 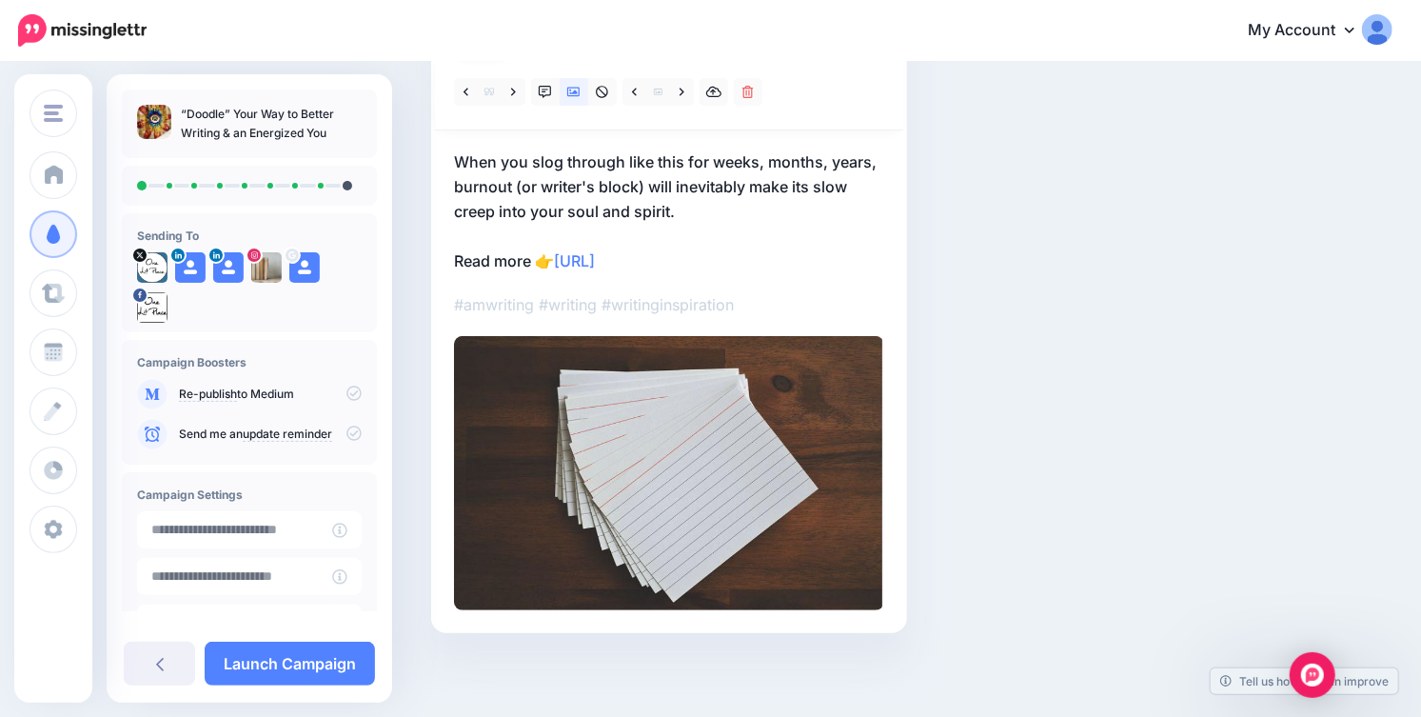 What do you see at coordinates (154, 122) in the screenshot?
I see `img: 0654213304200140beef27a9d2bc739b_thumb.jpg` at bounding box center [154, 122].